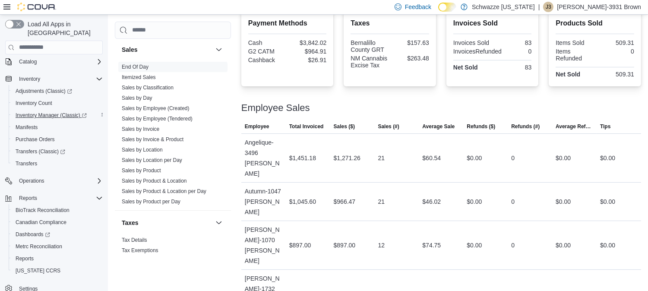  Describe the element at coordinates (381, 158) in the screenshot. I see `div: 21` at that location.